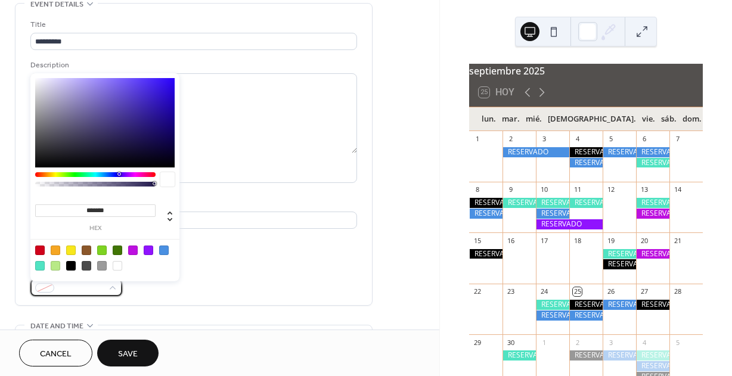 The image size is (732, 376). I want to click on div: mié., so click(533, 119).